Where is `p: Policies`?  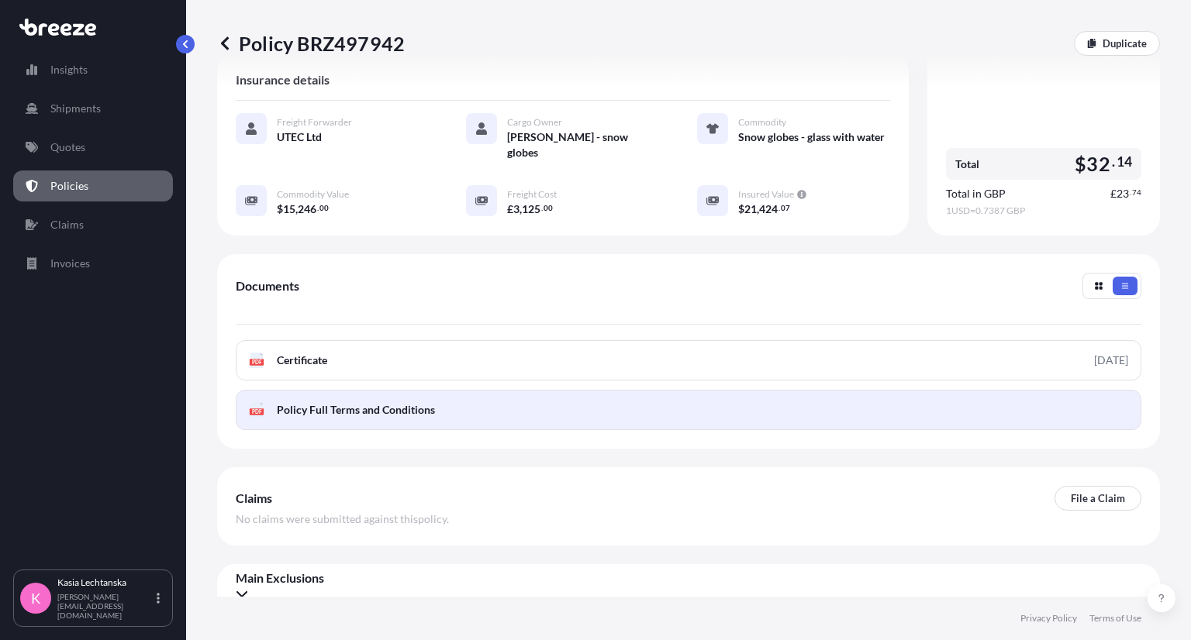
p: Policies is located at coordinates (69, 186).